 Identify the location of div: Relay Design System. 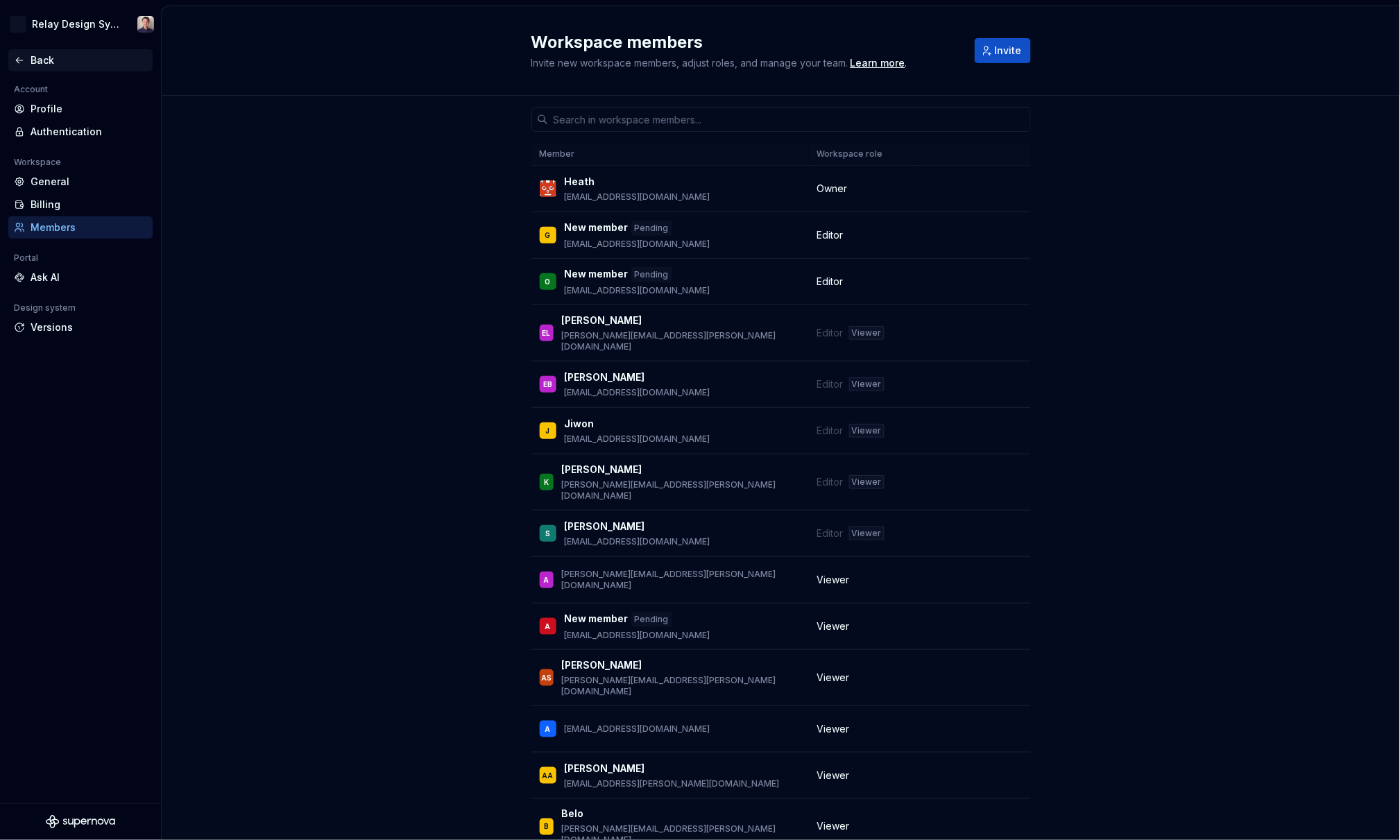
(76, 24).